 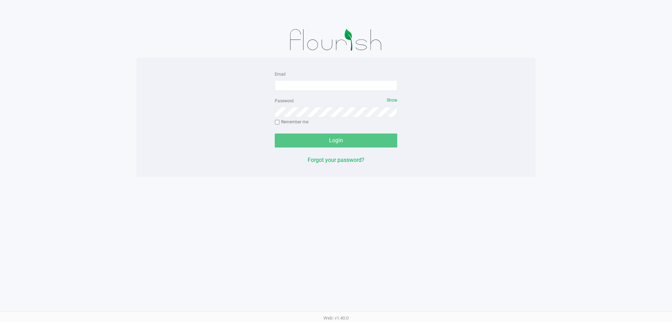 I want to click on input: Remember me, so click(x=277, y=122).